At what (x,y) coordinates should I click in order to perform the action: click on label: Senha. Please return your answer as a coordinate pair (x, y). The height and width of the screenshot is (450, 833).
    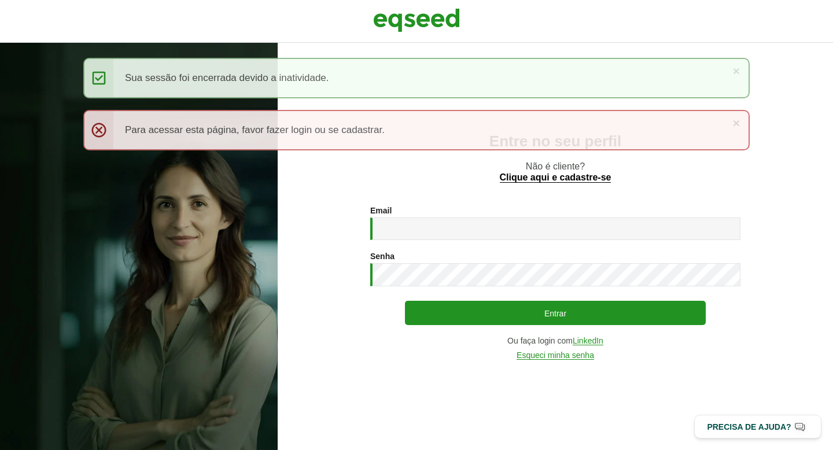
    Looking at the image, I should click on (383, 256).